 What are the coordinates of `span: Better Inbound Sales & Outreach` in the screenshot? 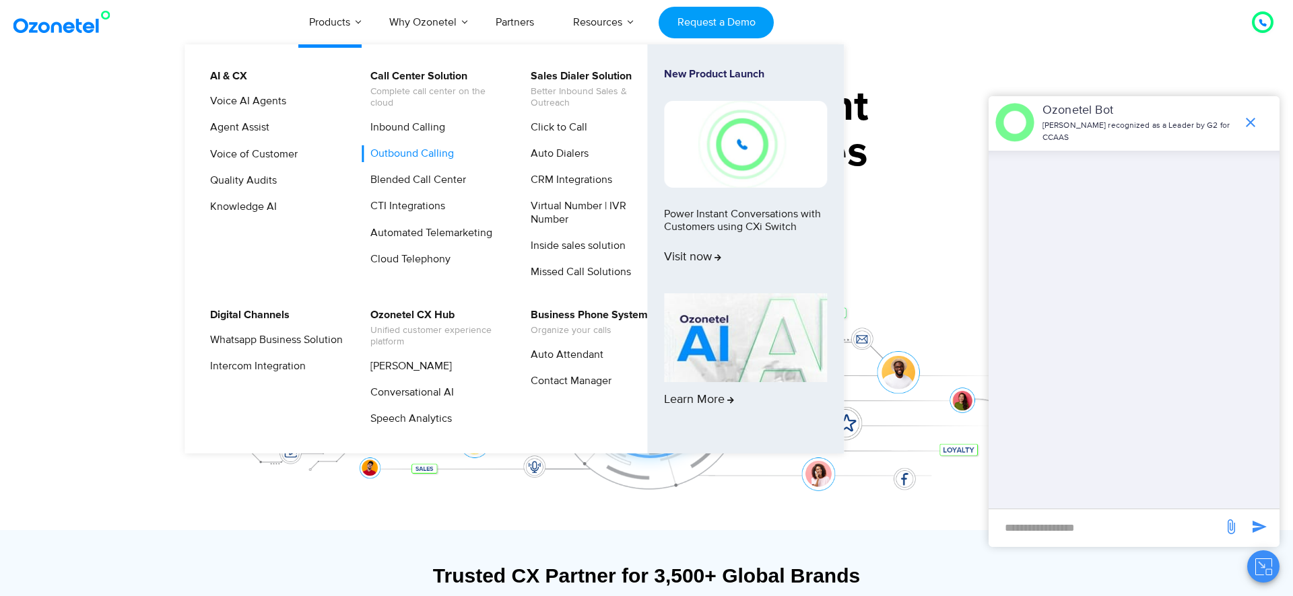 It's located at (596, 98).